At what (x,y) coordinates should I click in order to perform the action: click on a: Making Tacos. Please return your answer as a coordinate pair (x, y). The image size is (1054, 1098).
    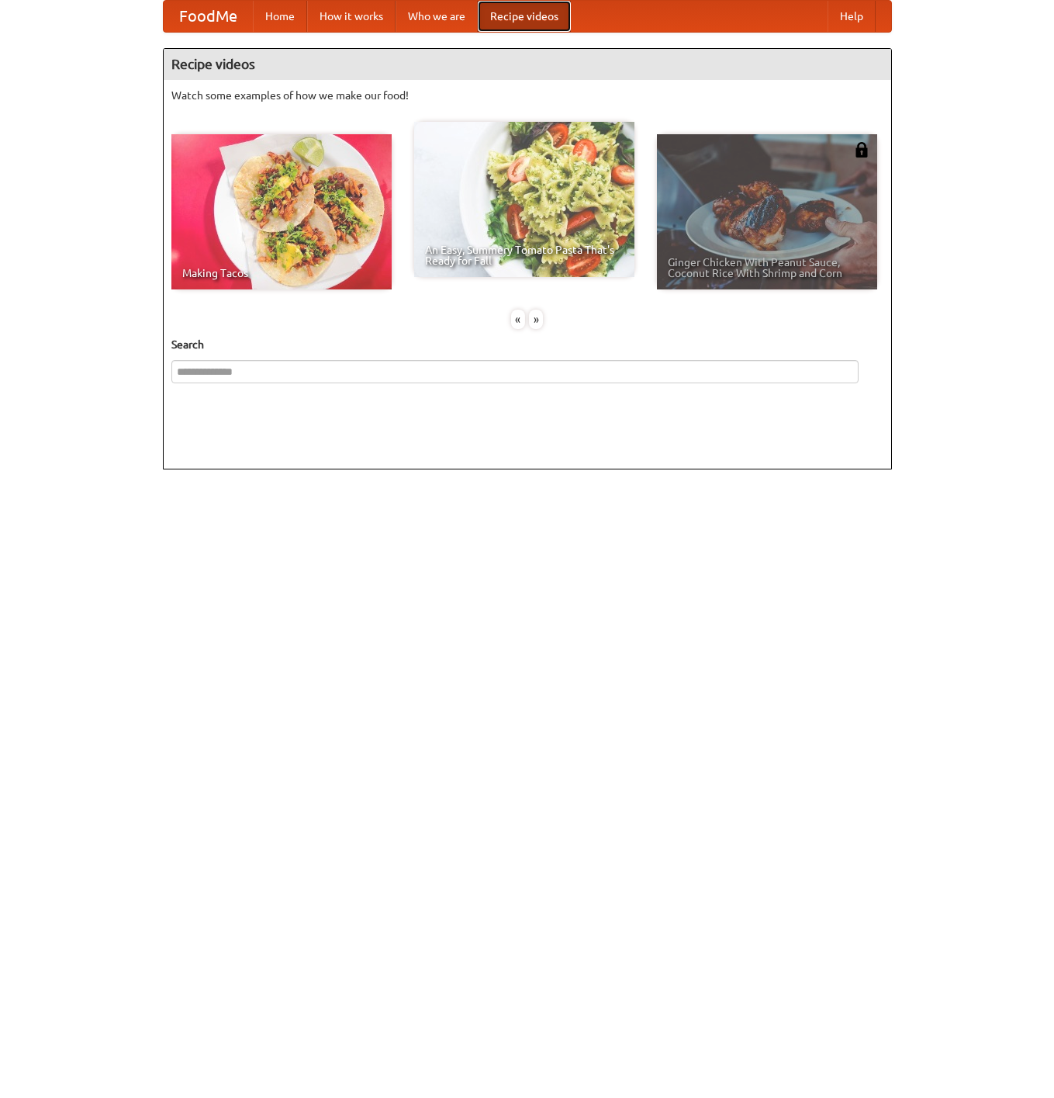
    Looking at the image, I should click on (282, 212).